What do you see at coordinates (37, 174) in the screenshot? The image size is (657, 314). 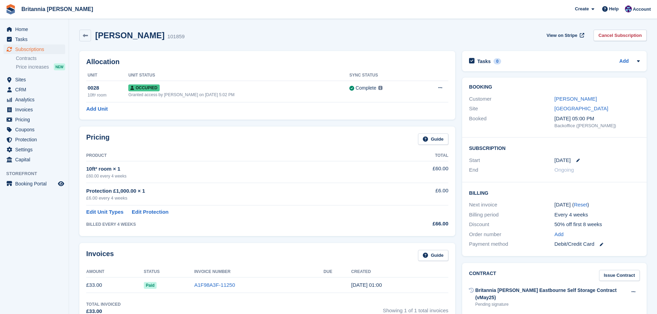 I see `span: Storefront` at bounding box center [37, 174].